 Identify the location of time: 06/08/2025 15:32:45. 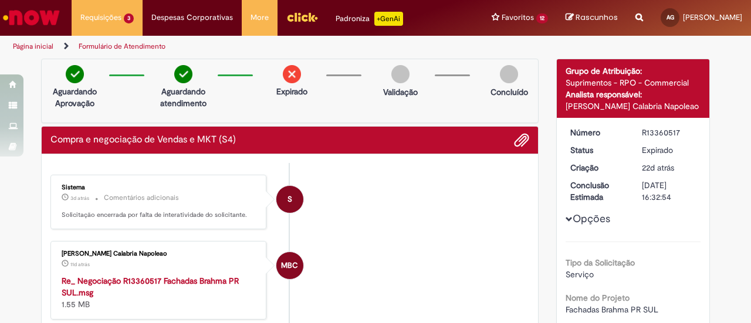
(658, 168).